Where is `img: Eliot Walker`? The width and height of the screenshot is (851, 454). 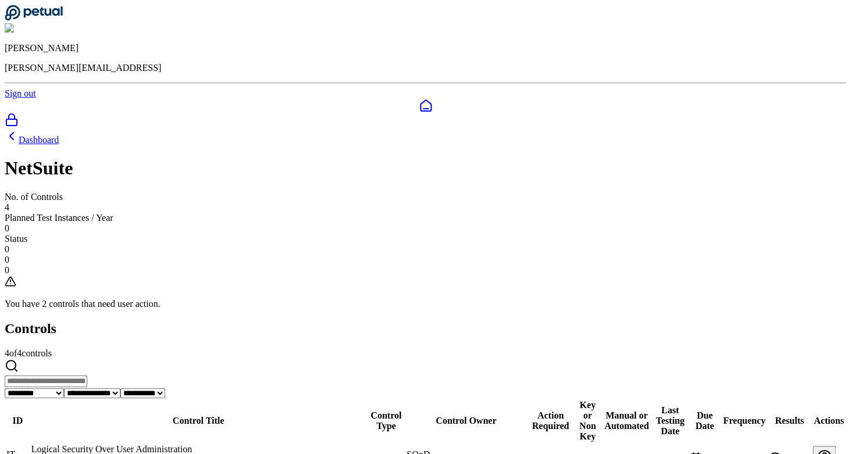
img: Eliot Walker is located at coordinates (33, 29).